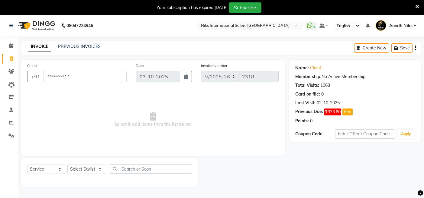 Image resolution: width=424 pixels, height=198 pixels. Describe the element at coordinates (151, 169) in the screenshot. I see `input: Search or Scan` at that location.